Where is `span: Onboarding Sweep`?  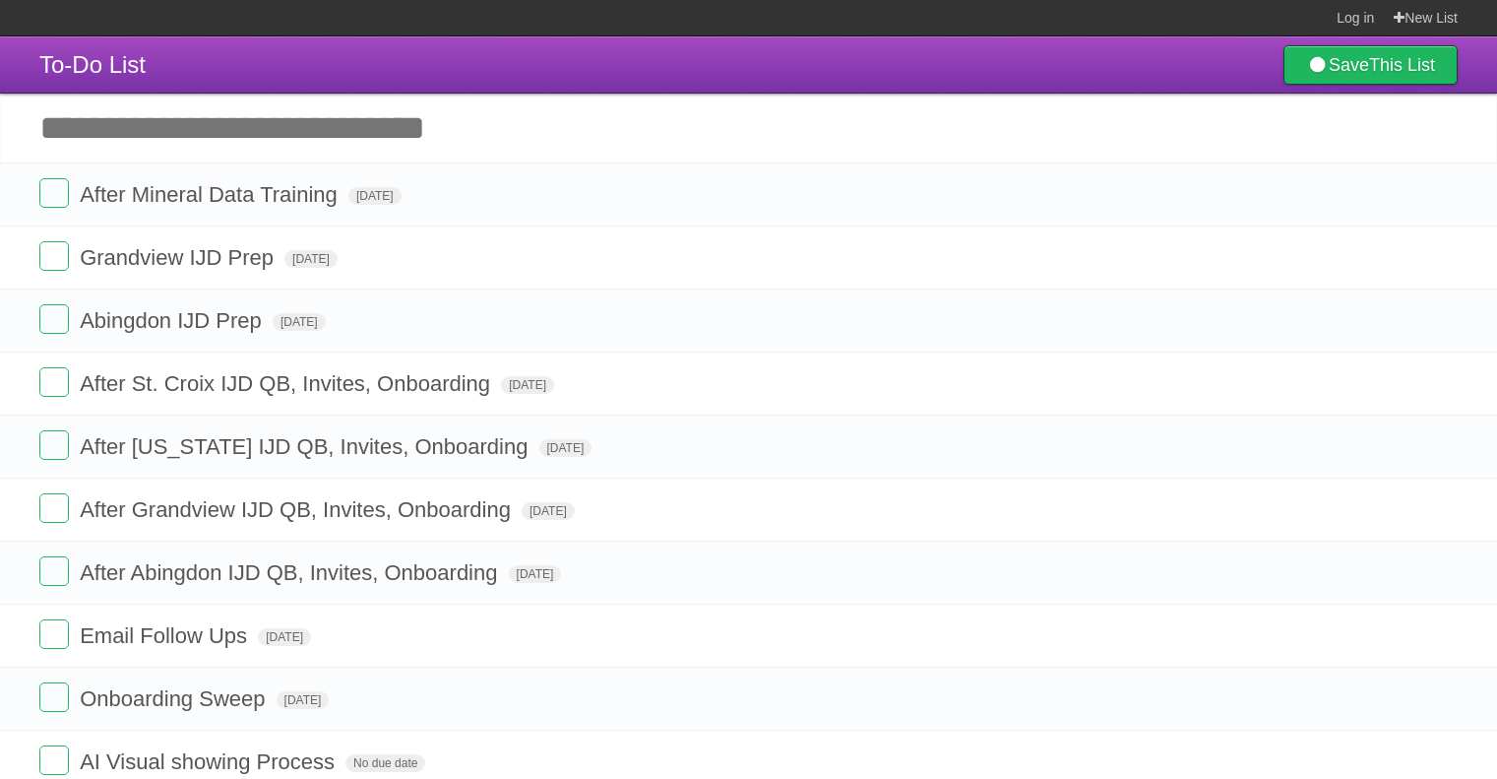
span: Onboarding Sweep is located at coordinates (174, 698).